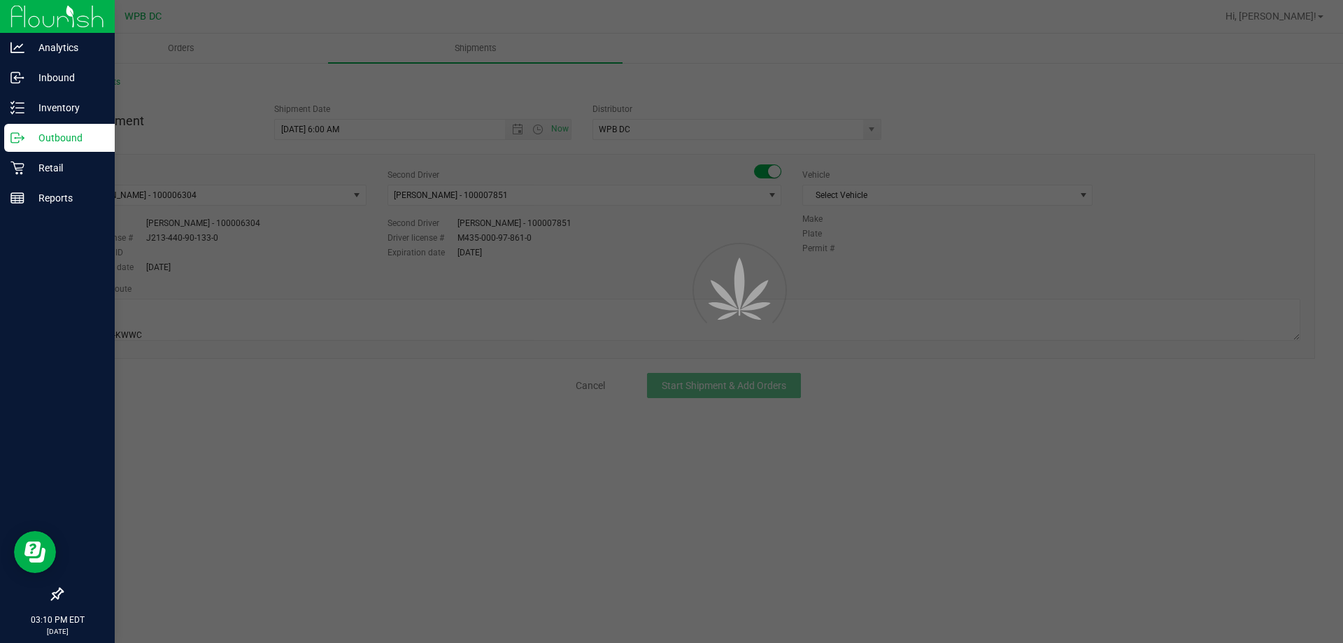 The image size is (1343, 643). What do you see at coordinates (17, 198) in the screenshot?
I see `inline-svg: Reports` at bounding box center [17, 198].